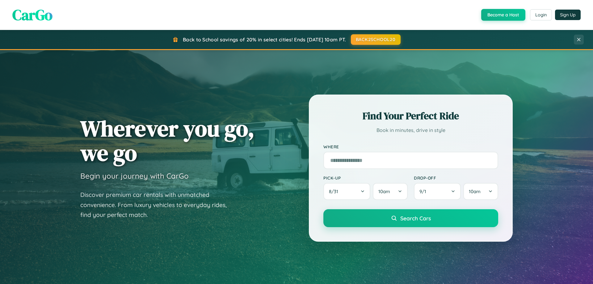  I want to click on button: 8/31, so click(347, 191).